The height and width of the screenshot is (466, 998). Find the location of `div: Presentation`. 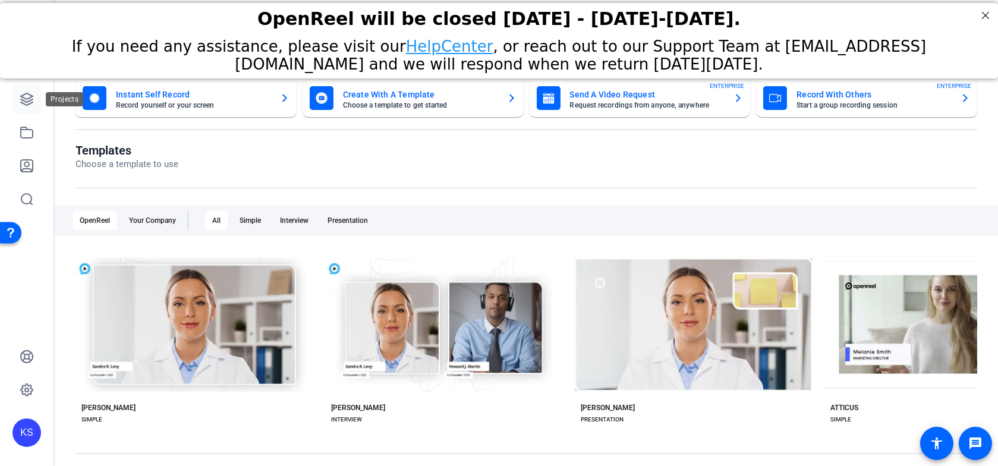

div: Presentation is located at coordinates (348, 221).